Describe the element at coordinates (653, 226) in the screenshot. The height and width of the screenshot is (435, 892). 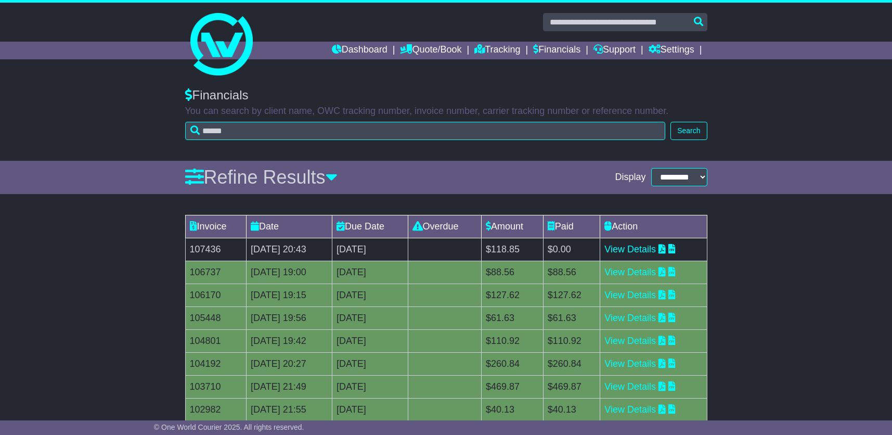
I see `td: Action` at that location.